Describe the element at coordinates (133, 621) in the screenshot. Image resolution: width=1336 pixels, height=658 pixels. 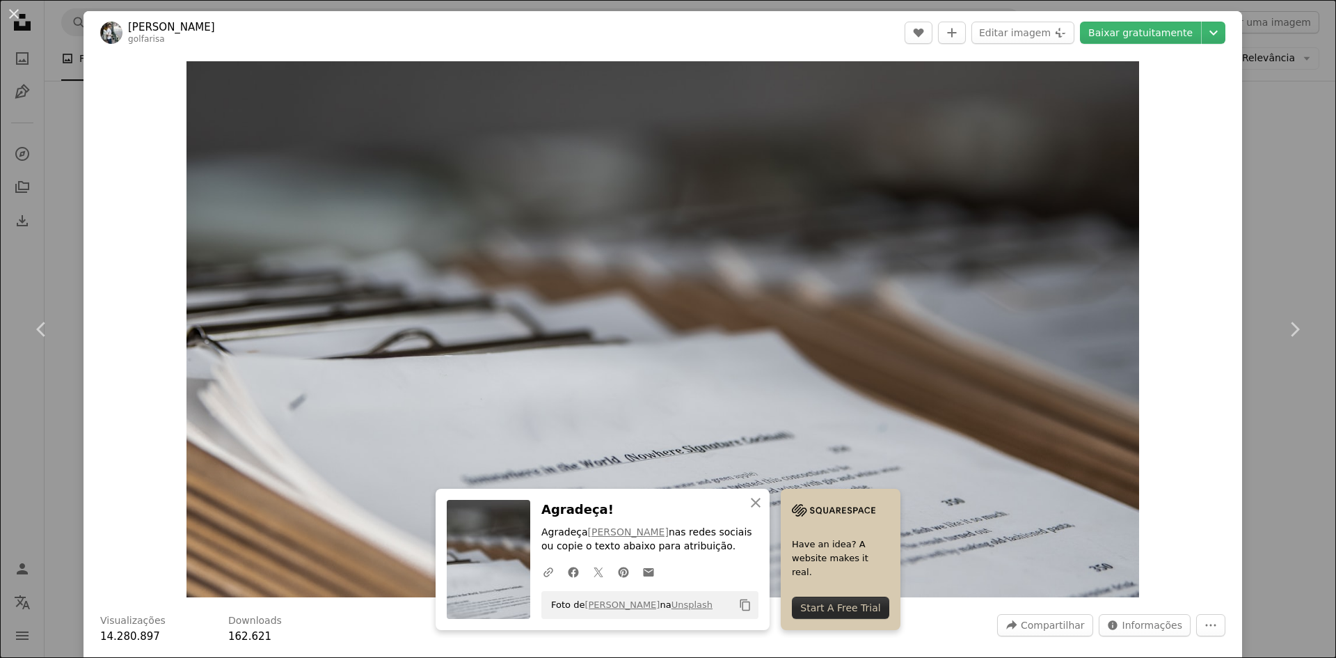
I see `h3: Visualizações` at that location.